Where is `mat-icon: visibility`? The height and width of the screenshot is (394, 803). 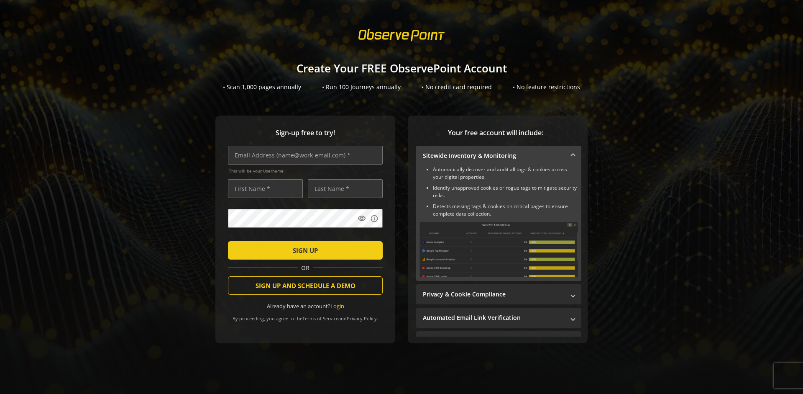 mat-icon: visibility is located at coordinates (362, 218).